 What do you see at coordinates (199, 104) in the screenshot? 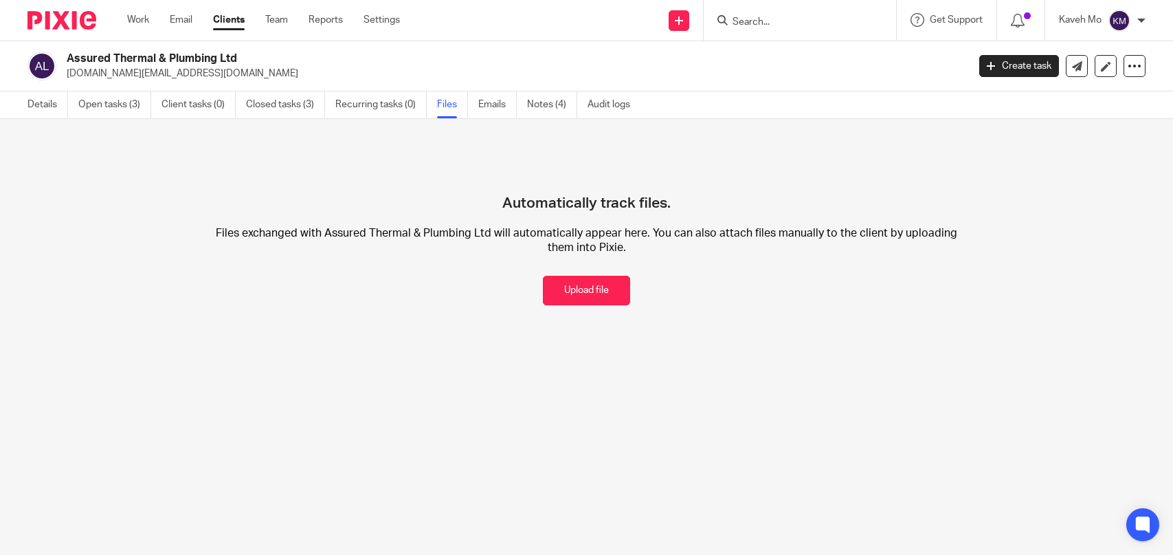
I see `a: Client tasks (0)` at bounding box center [199, 104].